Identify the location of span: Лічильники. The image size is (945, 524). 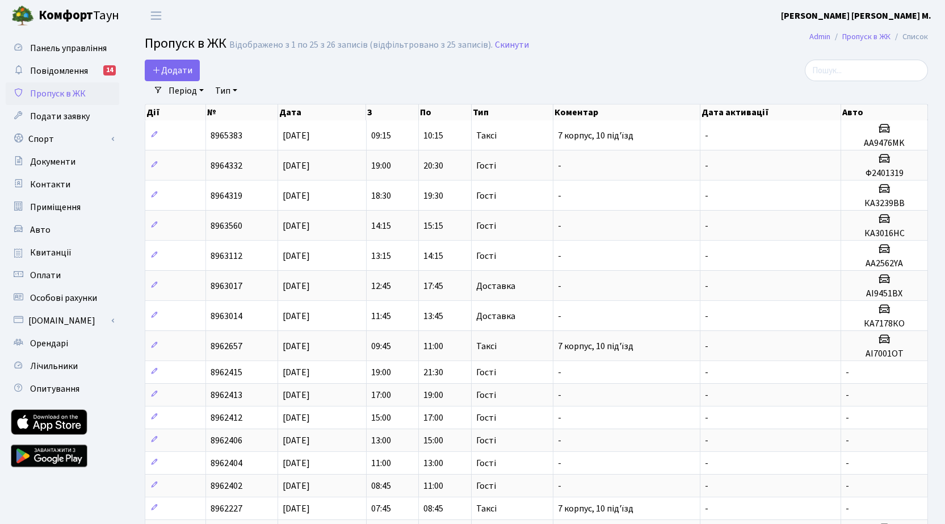
(54, 366).